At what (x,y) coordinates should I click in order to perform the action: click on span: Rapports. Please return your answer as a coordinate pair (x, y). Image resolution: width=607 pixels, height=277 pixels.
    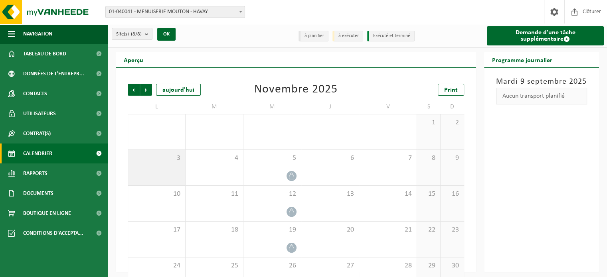
    Looking at the image, I should click on (35, 174).